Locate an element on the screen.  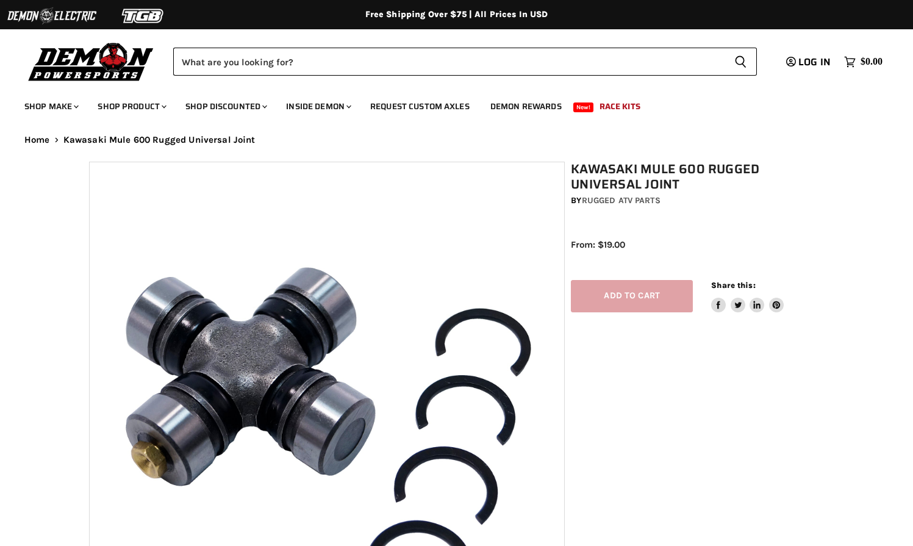
span: From: $19.00 is located at coordinates (597, 244).